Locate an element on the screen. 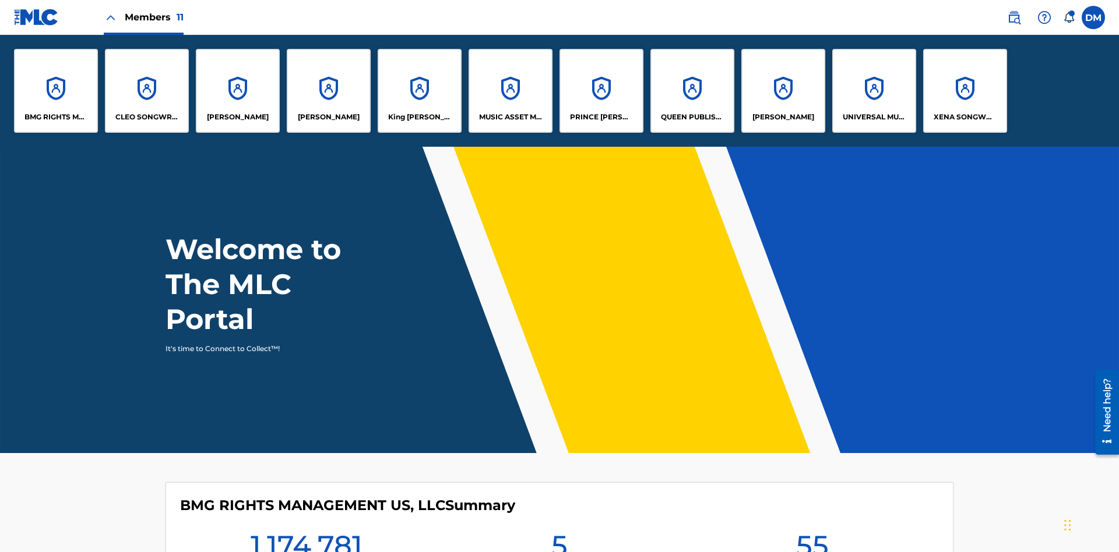 The width and height of the screenshot is (1119, 552). div: User Menu is located at coordinates (1093, 17).